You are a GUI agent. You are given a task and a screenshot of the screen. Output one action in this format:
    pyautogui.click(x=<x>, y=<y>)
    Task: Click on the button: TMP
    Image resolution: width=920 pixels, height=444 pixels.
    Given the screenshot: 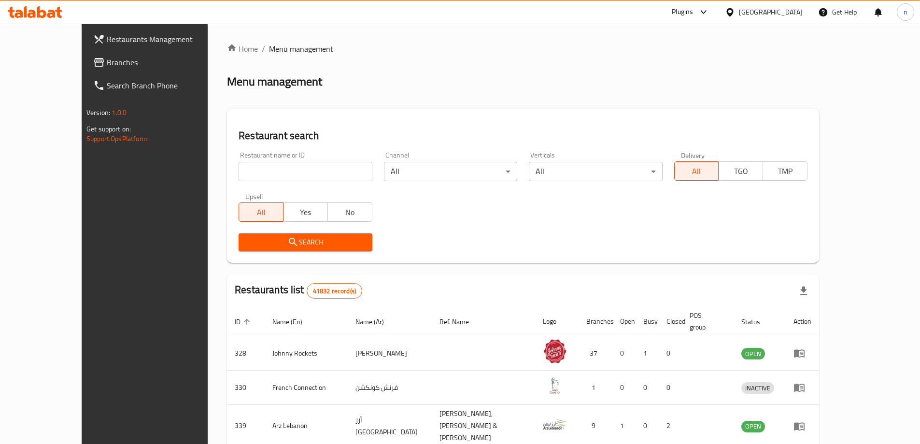 What is the action you would take?
    pyautogui.click(x=784, y=171)
    